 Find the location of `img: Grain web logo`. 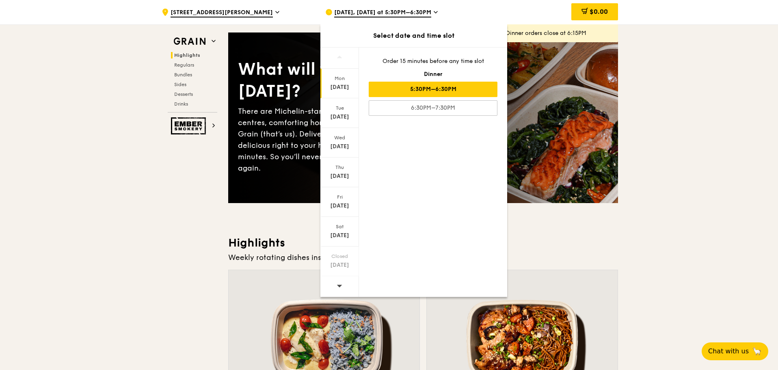

img: Grain web logo is located at coordinates (190, 41).